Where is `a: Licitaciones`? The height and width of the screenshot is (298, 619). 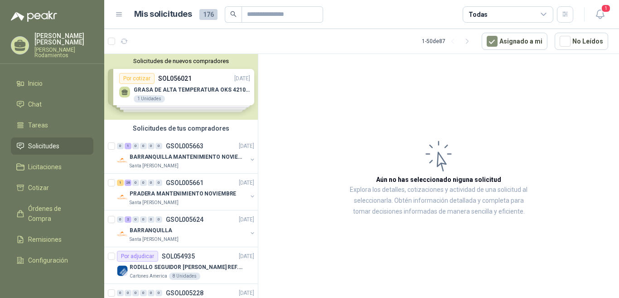 a: Licitaciones is located at coordinates (52, 167).